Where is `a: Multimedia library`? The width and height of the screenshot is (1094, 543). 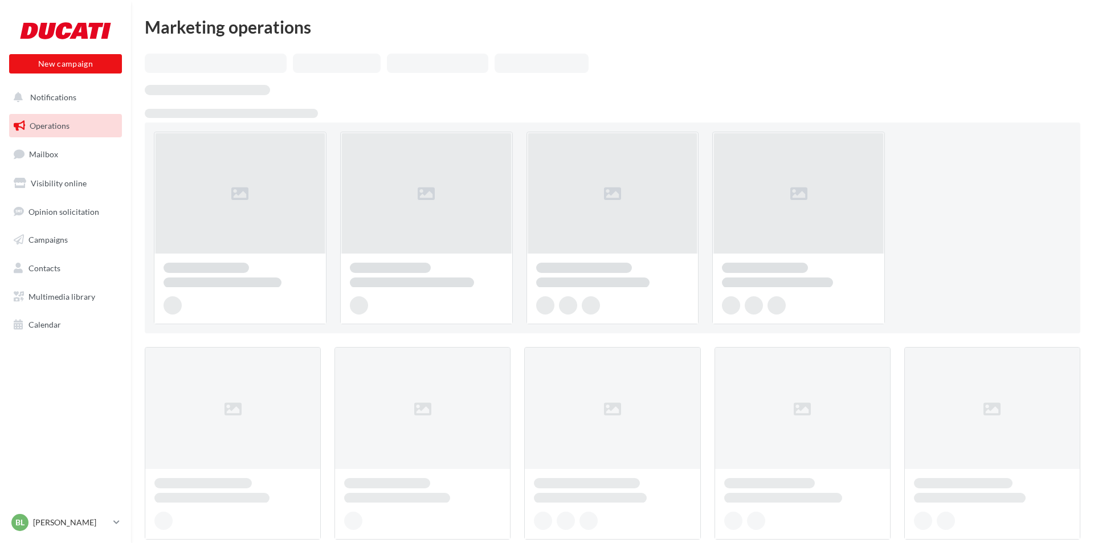 a: Multimedia library is located at coordinates (66, 297).